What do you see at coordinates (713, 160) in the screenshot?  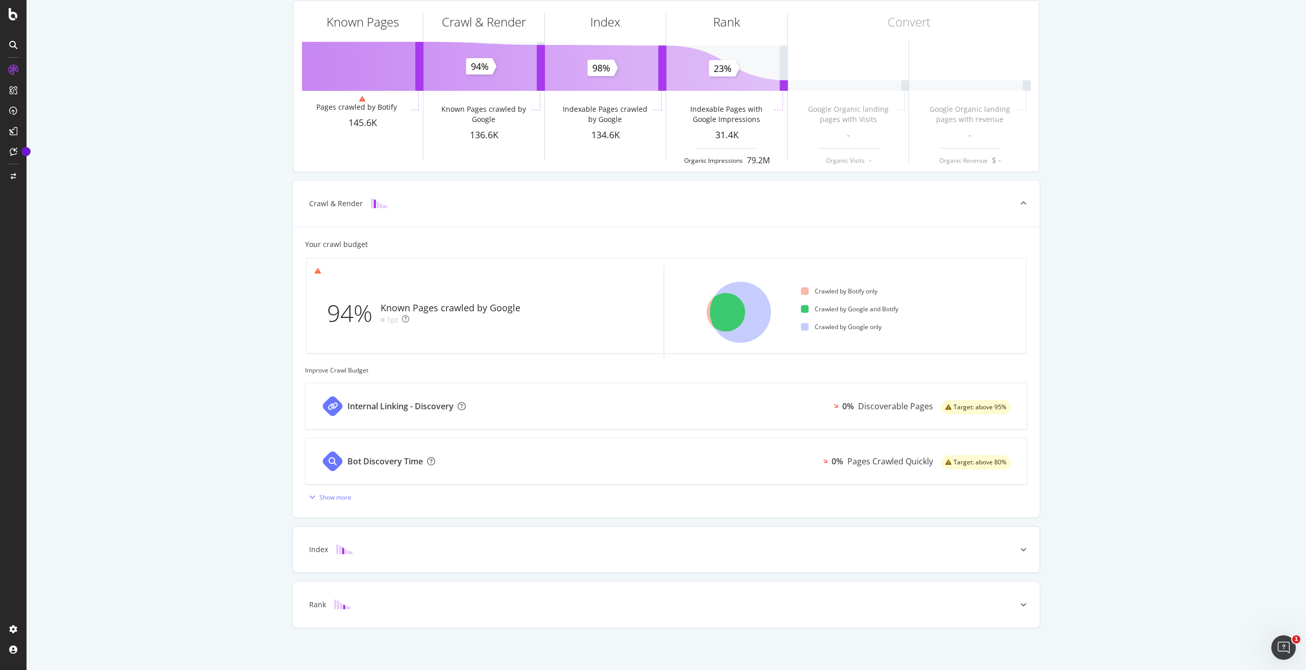 I see `div: Organic Impressions` at bounding box center [713, 160].